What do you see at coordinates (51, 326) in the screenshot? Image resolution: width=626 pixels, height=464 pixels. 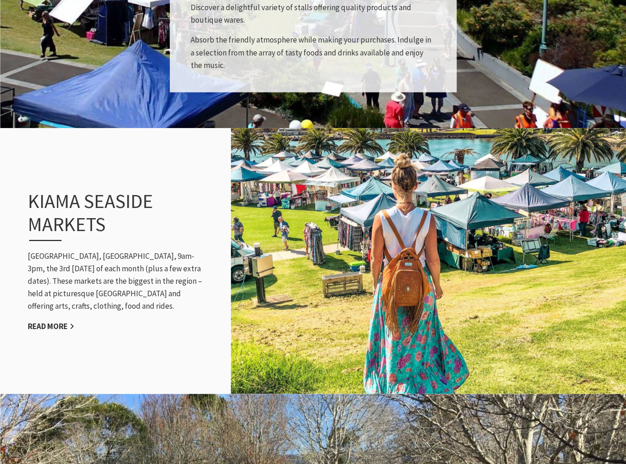 I see `a: Read More` at bounding box center [51, 326].